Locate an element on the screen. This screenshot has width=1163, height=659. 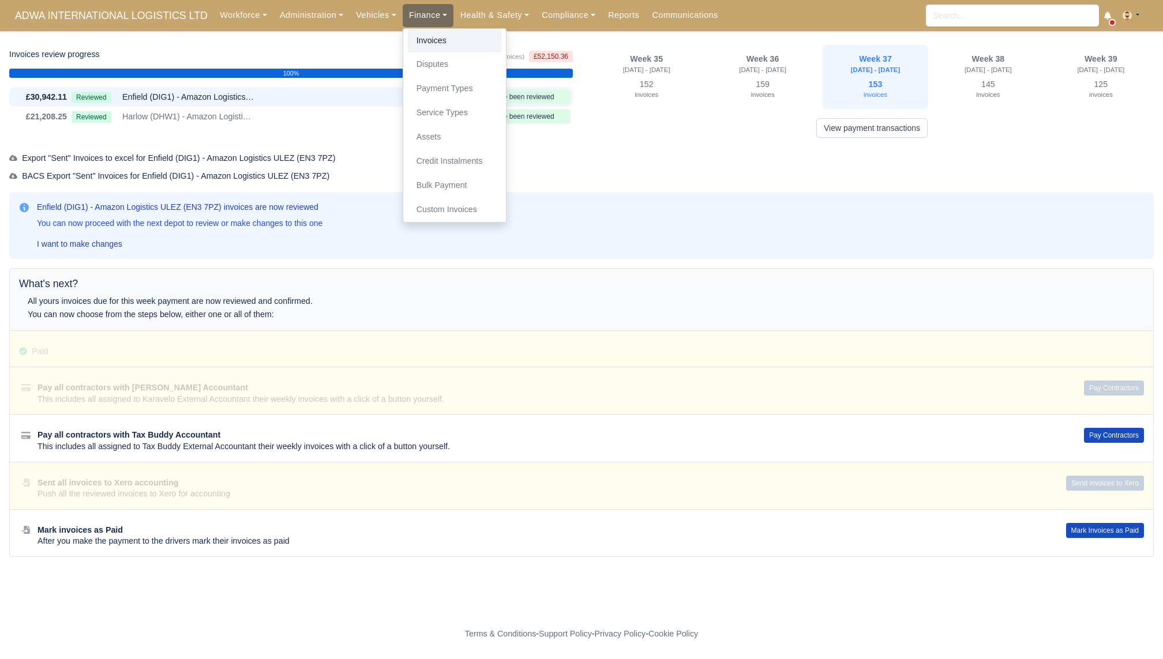
h5: What's next? is located at coordinates (581, 284).